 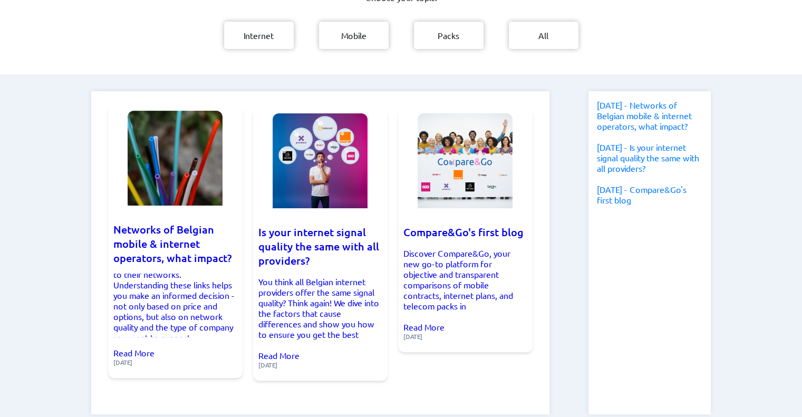 What do you see at coordinates (465, 161) in the screenshot?
I see `img: Compare&Go's first blog` at bounding box center [465, 161].